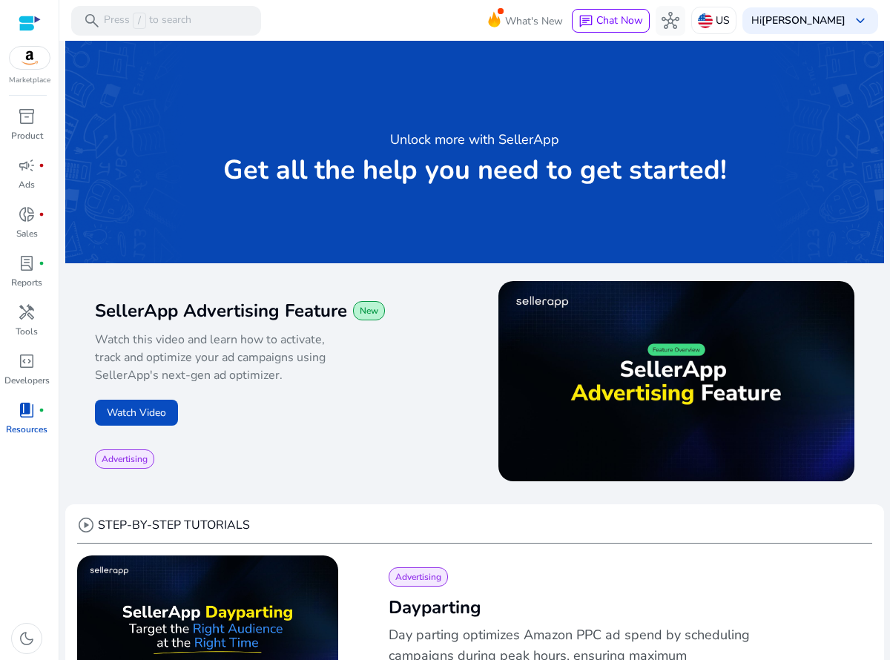  I want to click on p: Reports, so click(27, 283).